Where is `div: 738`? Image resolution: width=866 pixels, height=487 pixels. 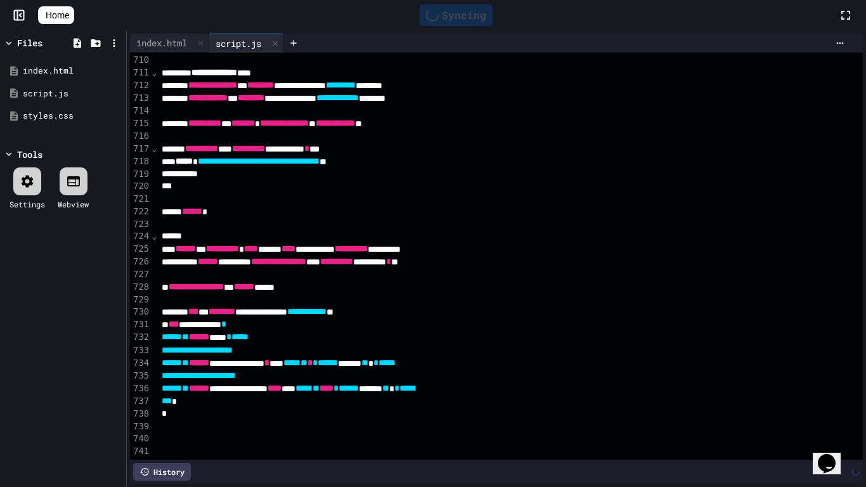 div: 738 is located at coordinates (140, 414).